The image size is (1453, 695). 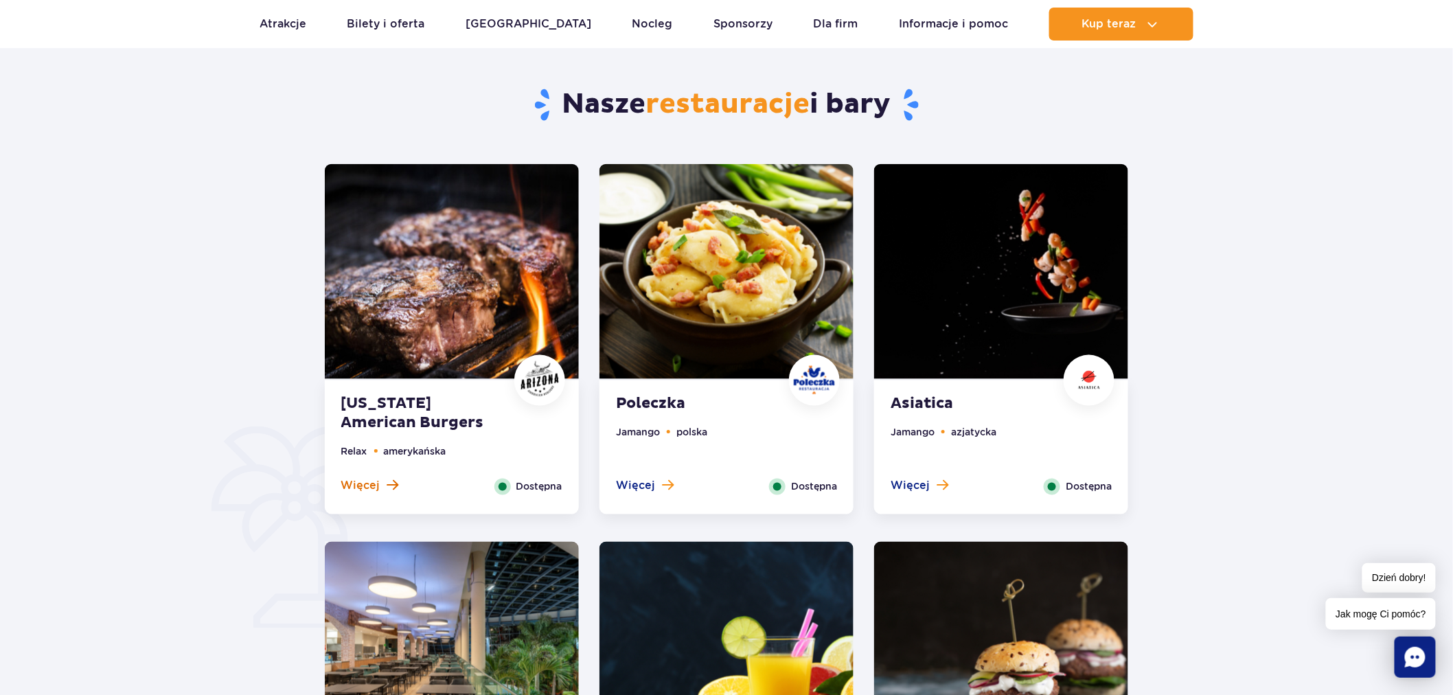 I want to click on a: Informacje i pomoc, so click(x=953, y=24).